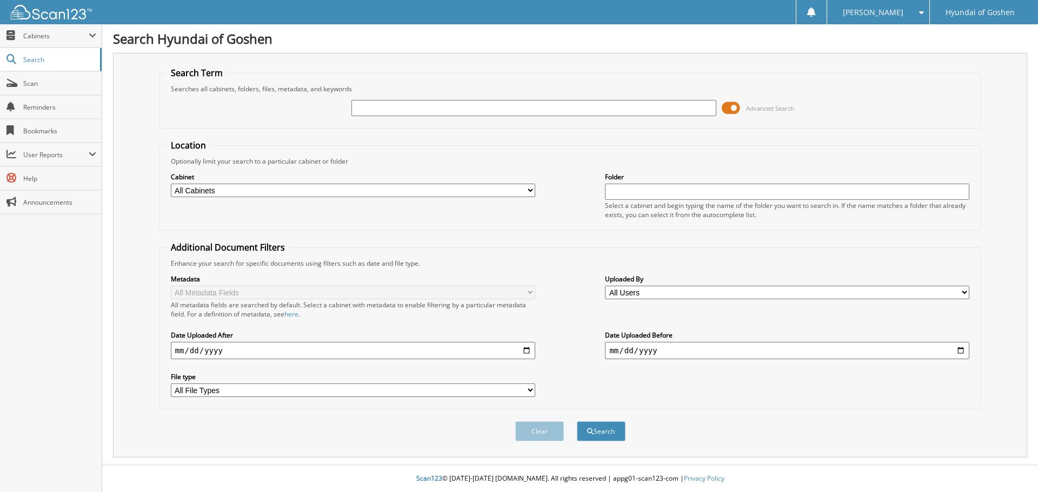  Describe the element at coordinates (353, 310) in the screenshot. I see `div: All metadata fields are searched by default. Select a cabinet with metadata to enable filtering b...` at that location.